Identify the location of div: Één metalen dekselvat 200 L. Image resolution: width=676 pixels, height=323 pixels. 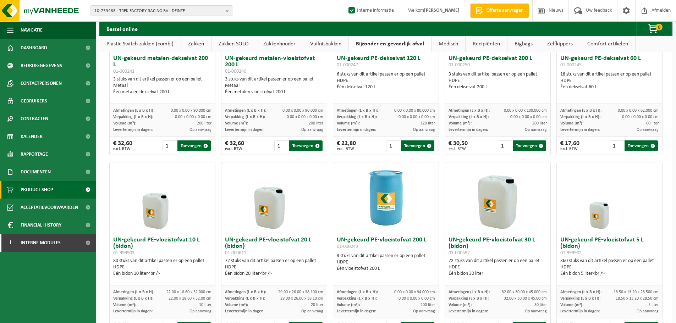
(162, 92).